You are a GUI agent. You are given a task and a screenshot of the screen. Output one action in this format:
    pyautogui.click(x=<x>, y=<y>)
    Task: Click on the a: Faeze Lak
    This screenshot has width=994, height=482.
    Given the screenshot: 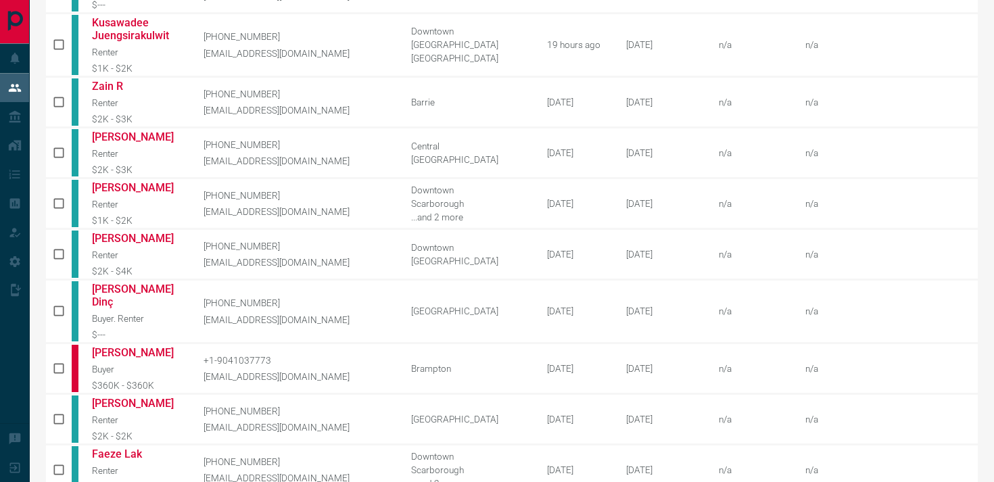 What is the action you would take?
    pyautogui.click(x=137, y=454)
    